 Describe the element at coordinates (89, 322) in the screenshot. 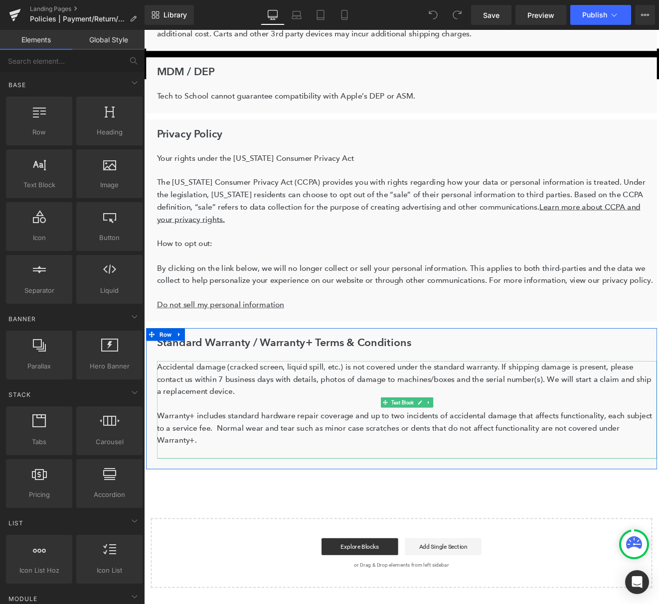

I see `a: Do not sell my personal information` at that location.